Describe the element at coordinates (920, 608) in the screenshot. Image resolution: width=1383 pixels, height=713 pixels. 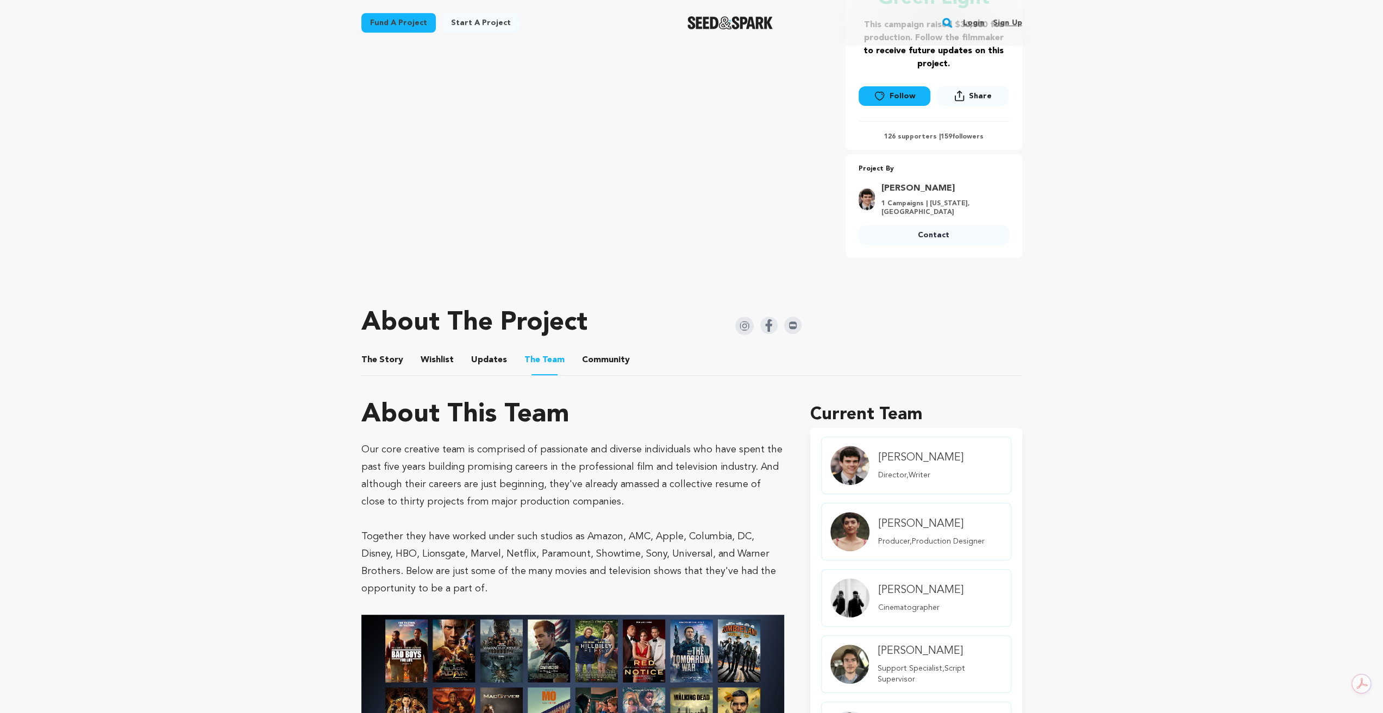
I see `p: Cinematographer` at that location.